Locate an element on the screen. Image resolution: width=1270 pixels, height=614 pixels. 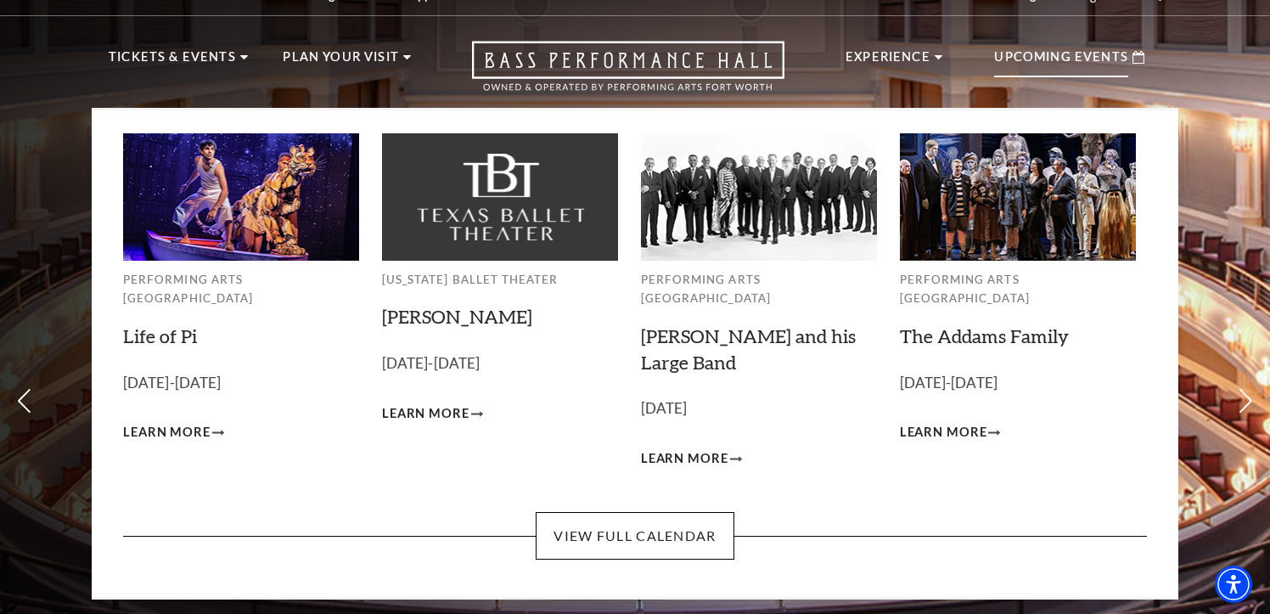
p: Plan Your Visit is located at coordinates (341, 62).